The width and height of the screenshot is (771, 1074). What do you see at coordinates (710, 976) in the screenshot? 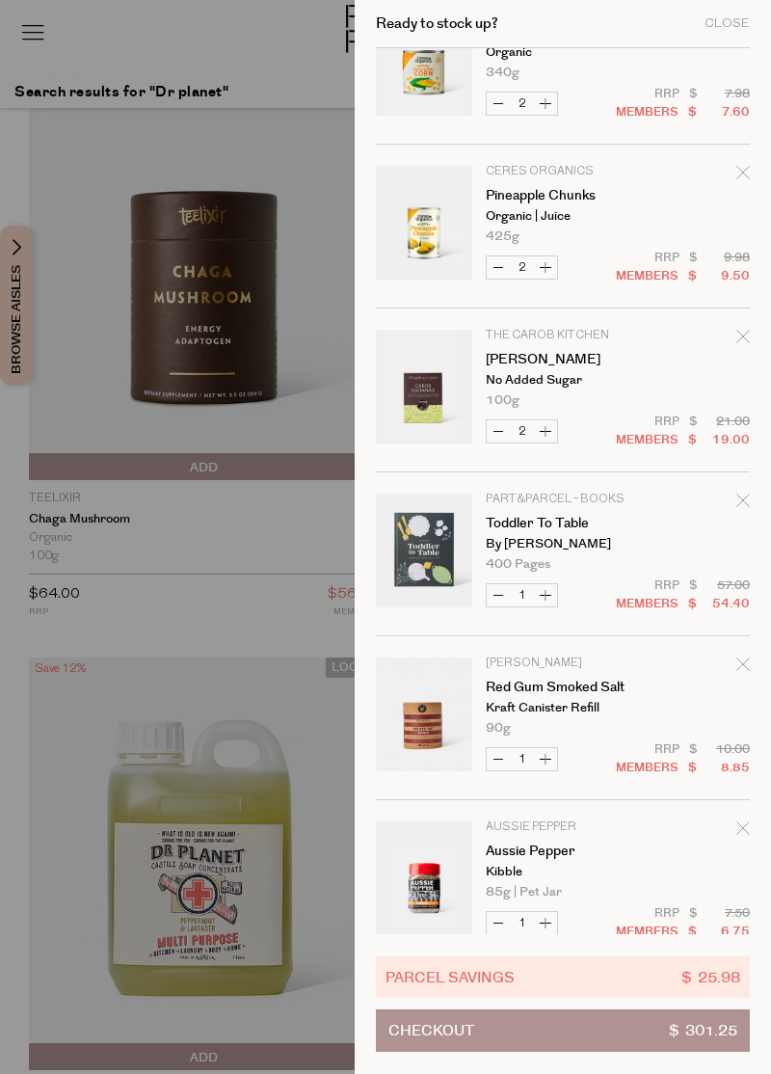
I see `span: $ 25.98` at bounding box center [710, 976].